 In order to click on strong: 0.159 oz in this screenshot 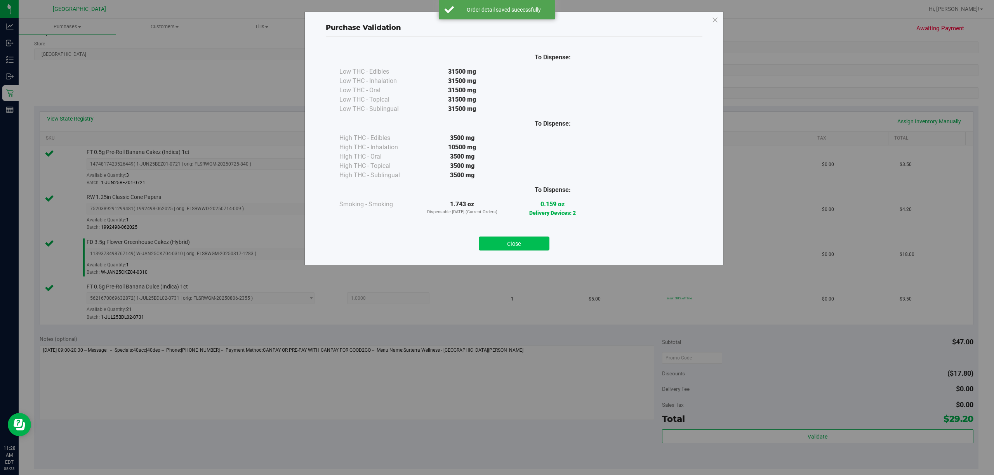, I will do `click(552, 204)`.